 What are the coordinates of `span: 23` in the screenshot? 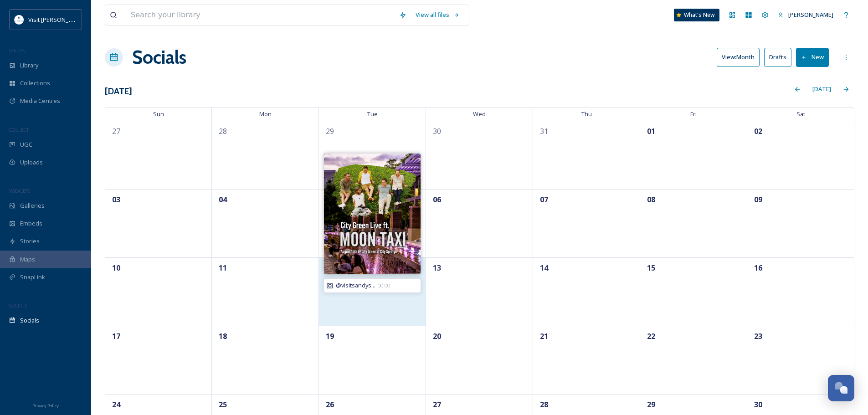 It's located at (758, 336).